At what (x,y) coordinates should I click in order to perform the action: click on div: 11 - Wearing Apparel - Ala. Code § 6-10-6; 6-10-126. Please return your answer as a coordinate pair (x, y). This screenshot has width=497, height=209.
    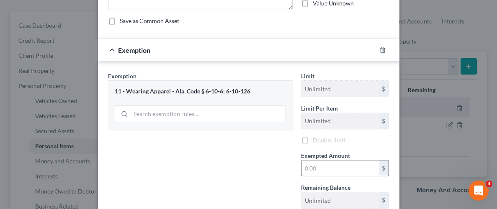
    Looking at the image, I should click on (200, 91).